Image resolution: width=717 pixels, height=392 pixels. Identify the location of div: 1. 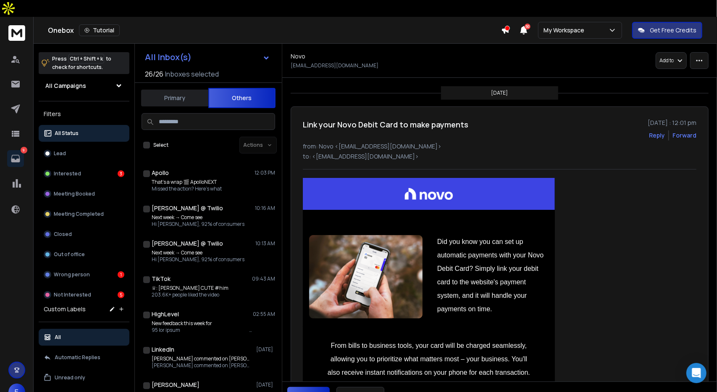
(121, 274).